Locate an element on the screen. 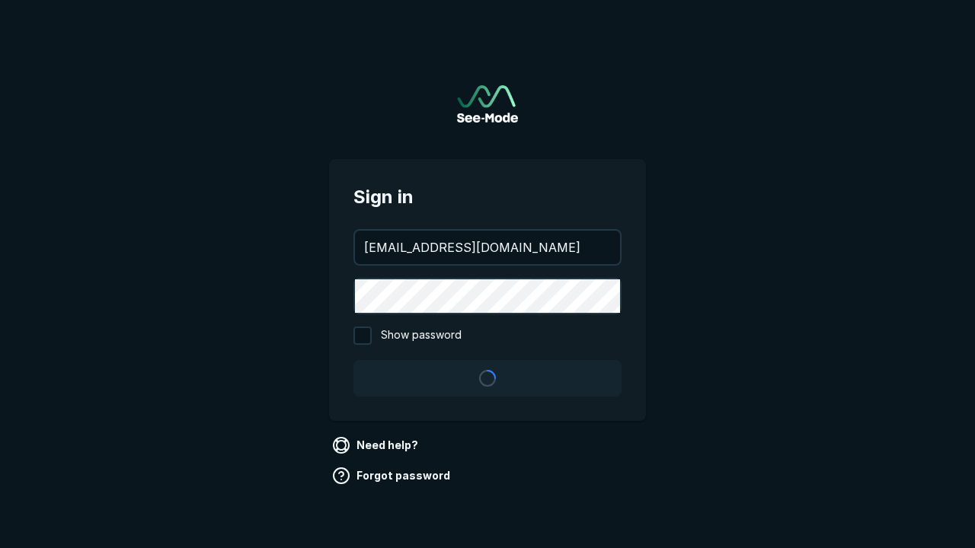 The width and height of the screenshot is (975, 548). span: Sign in is located at coordinates (487, 197).